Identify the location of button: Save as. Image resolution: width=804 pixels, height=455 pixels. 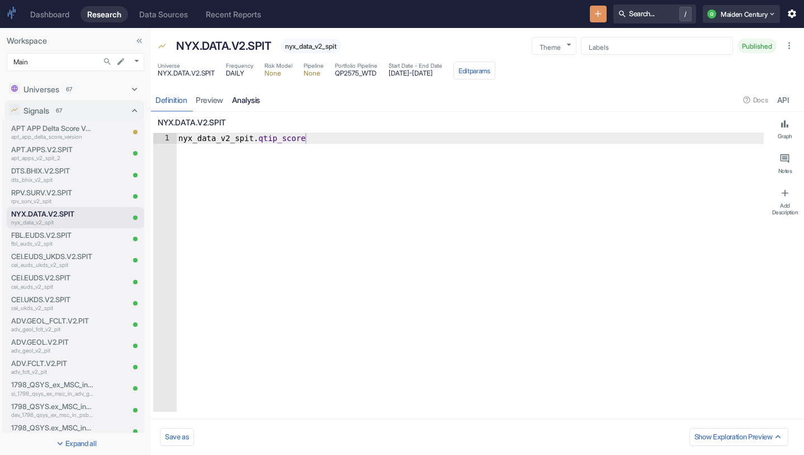
(177, 437).